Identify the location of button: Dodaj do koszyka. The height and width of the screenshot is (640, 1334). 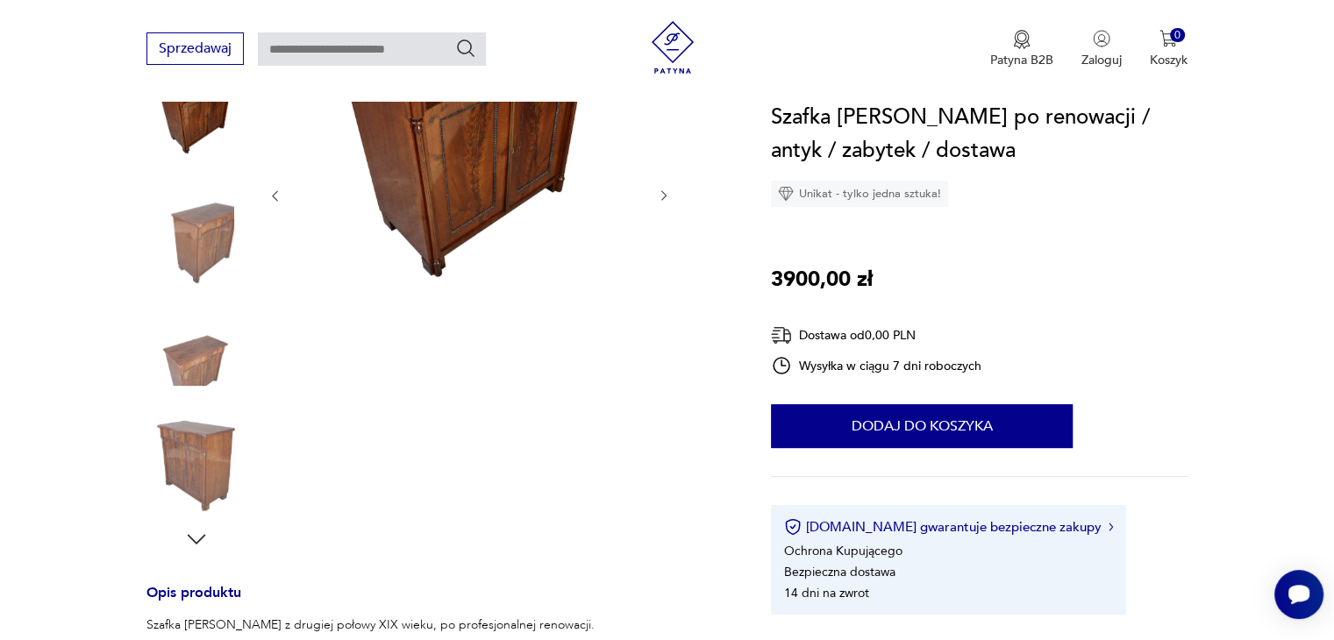
(922, 426).